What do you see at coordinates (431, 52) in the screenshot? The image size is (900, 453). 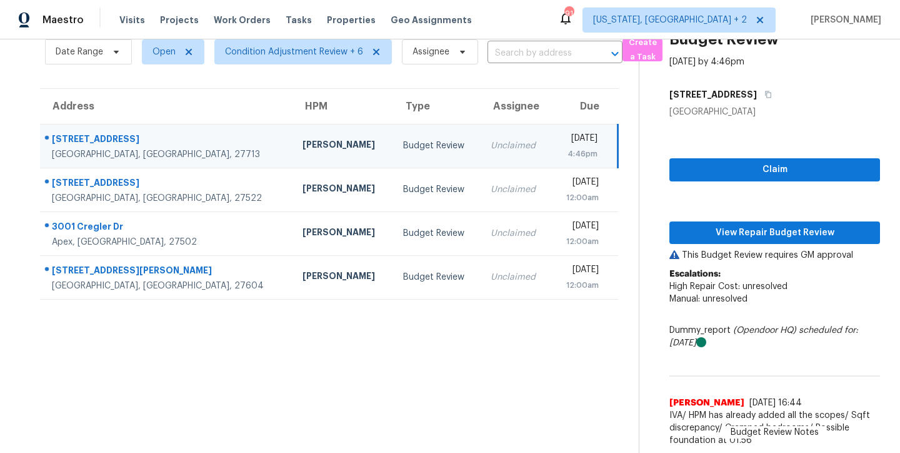 I see `span: Assignee` at bounding box center [431, 52].